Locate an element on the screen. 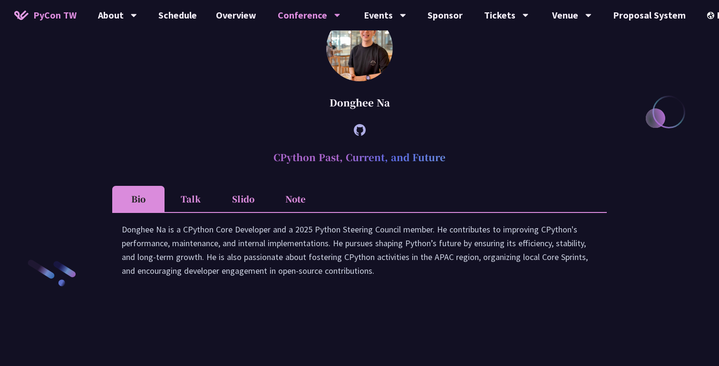 The width and height of the screenshot is (719, 366). li: Note is located at coordinates (295, 199).